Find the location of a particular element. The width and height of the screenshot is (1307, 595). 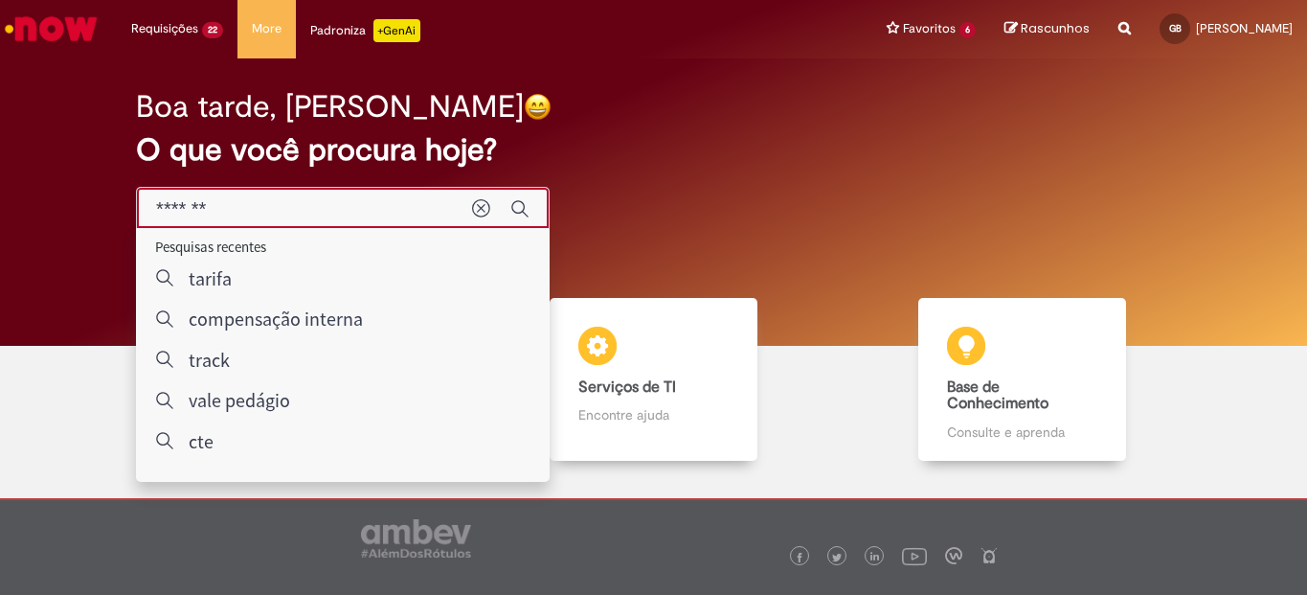

a: Rascunhos is located at coordinates (1047, 29).